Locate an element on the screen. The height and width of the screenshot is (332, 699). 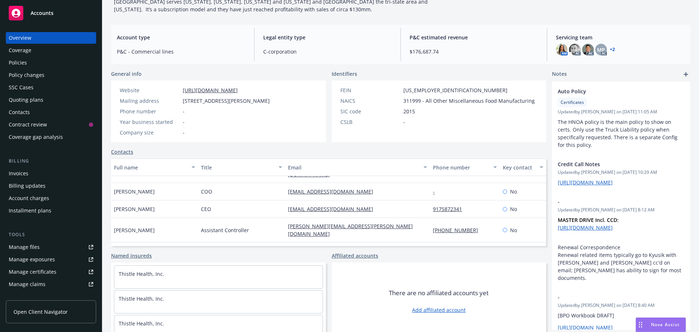
div: Manage exposures is located at coordinates (32, 259).